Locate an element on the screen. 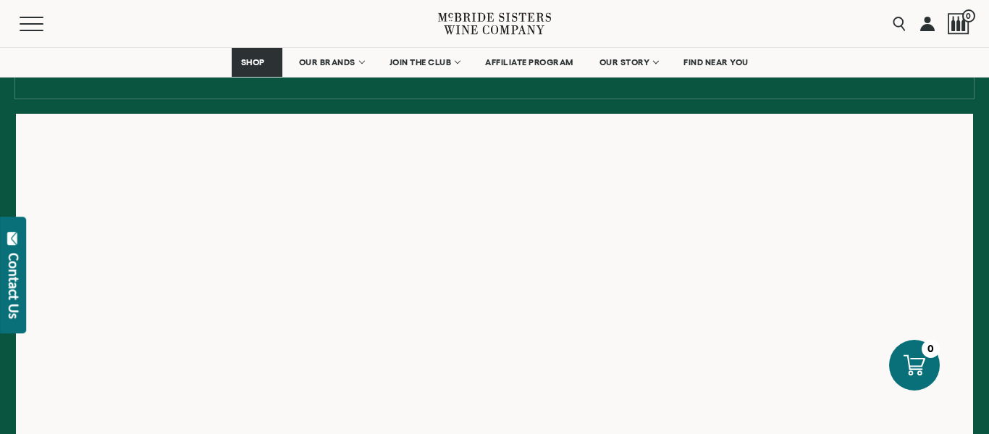 Image resolution: width=989 pixels, height=434 pixels. button: Mobile Menu Trigger is located at coordinates (46, 24).